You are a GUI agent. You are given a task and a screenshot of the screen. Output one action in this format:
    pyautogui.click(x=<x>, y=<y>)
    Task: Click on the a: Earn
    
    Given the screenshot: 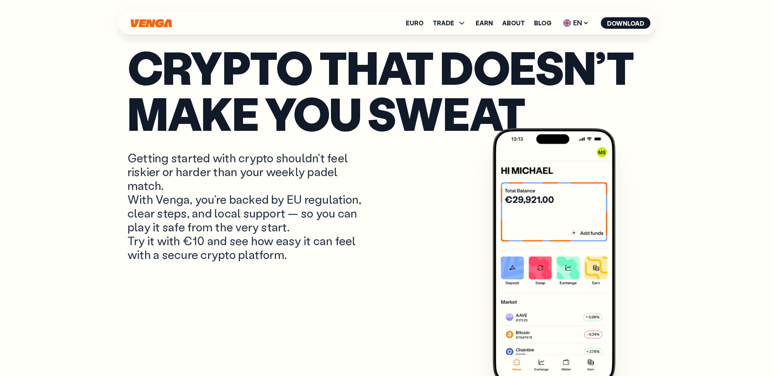 What is the action you would take?
    pyautogui.click(x=484, y=23)
    